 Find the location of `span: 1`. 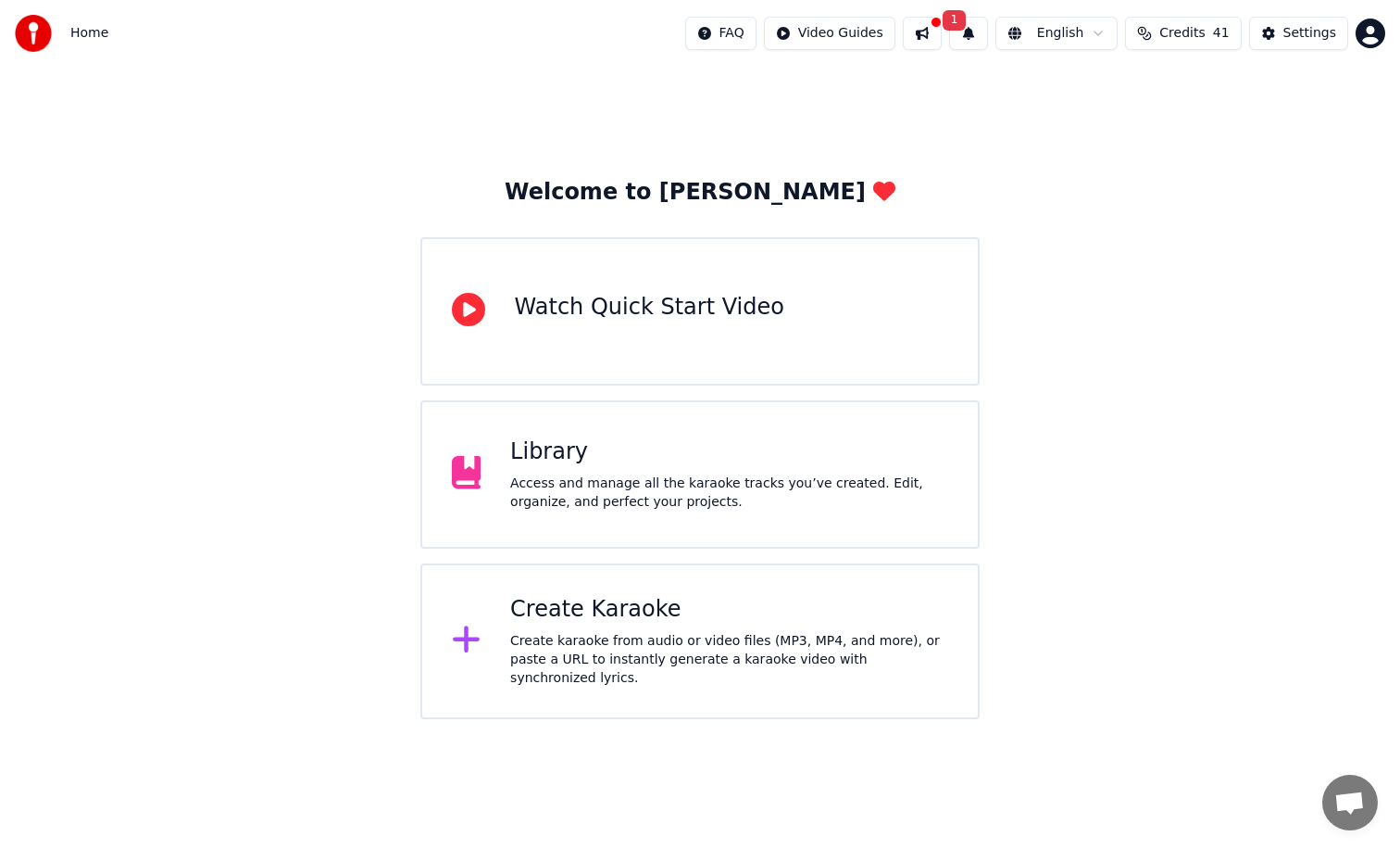

span: 1 is located at coordinates (955, 20).